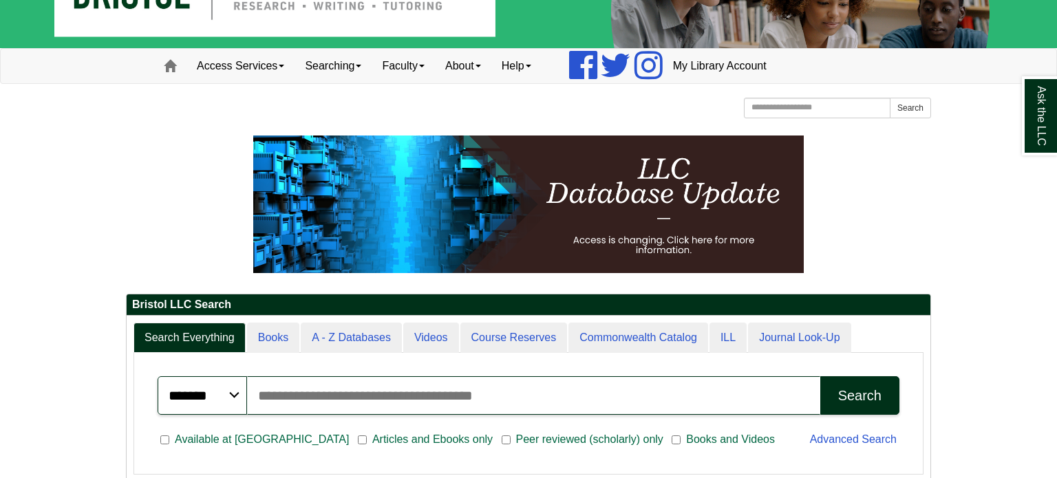  I want to click on span: Books and Videos, so click(730, 440).